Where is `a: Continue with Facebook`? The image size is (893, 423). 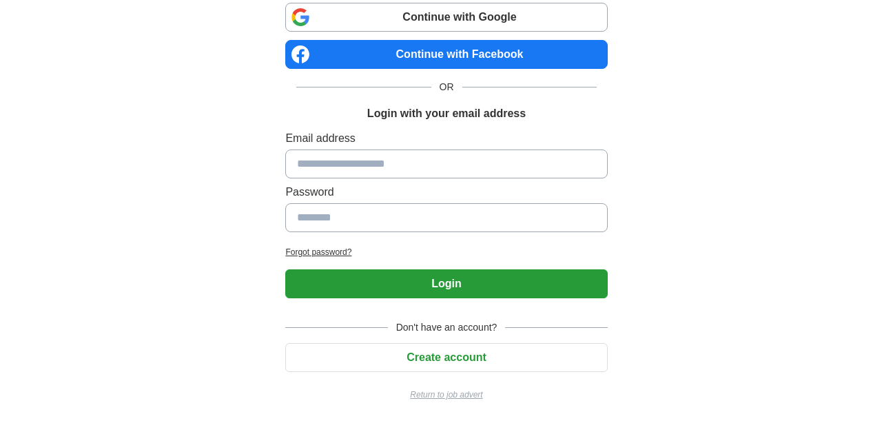 a: Continue with Facebook is located at coordinates (446, 54).